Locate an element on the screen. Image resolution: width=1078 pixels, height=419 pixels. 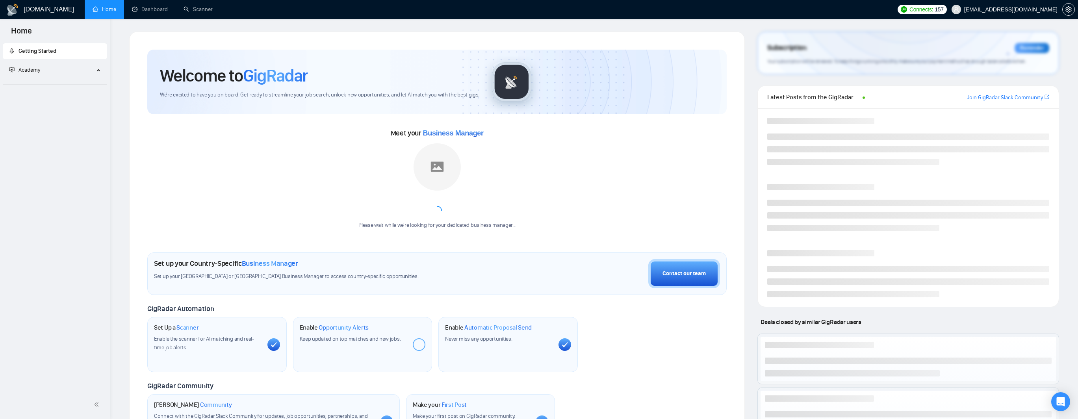
span: export is located at coordinates (1046, 97).